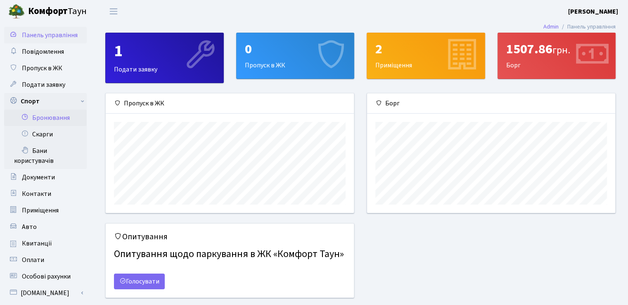 The image size is (628, 305). What do you see at coordinates (48, 11) in the screenshot?
I see `b: Комфорт` at bounding box center [48, 11].